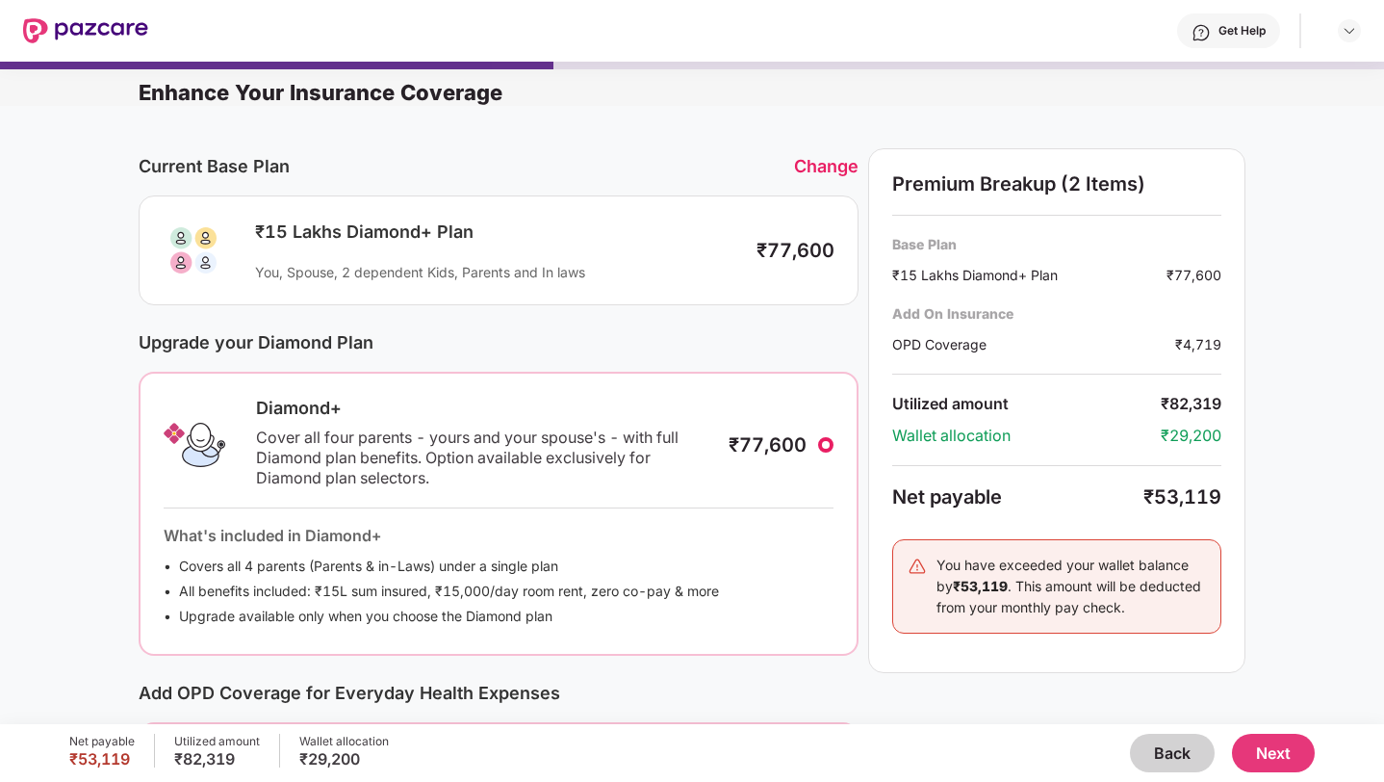 Image resolution: width=1384 pixels, height=782 pixels. Describe the element at coordinates (1057, 184) in the screenshot. I see `div: Premium Breakup (2 Items)` at that location.